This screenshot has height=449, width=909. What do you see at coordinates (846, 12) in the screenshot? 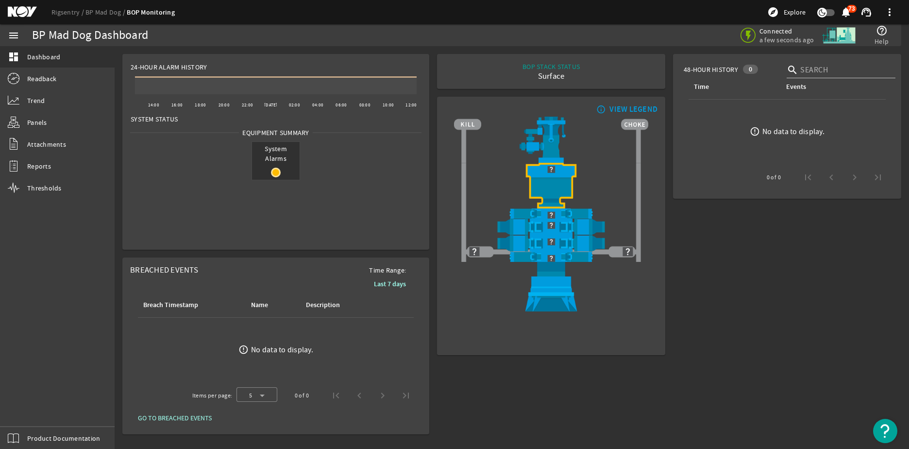
I see `button: 73` at bounding box center [846, 12].